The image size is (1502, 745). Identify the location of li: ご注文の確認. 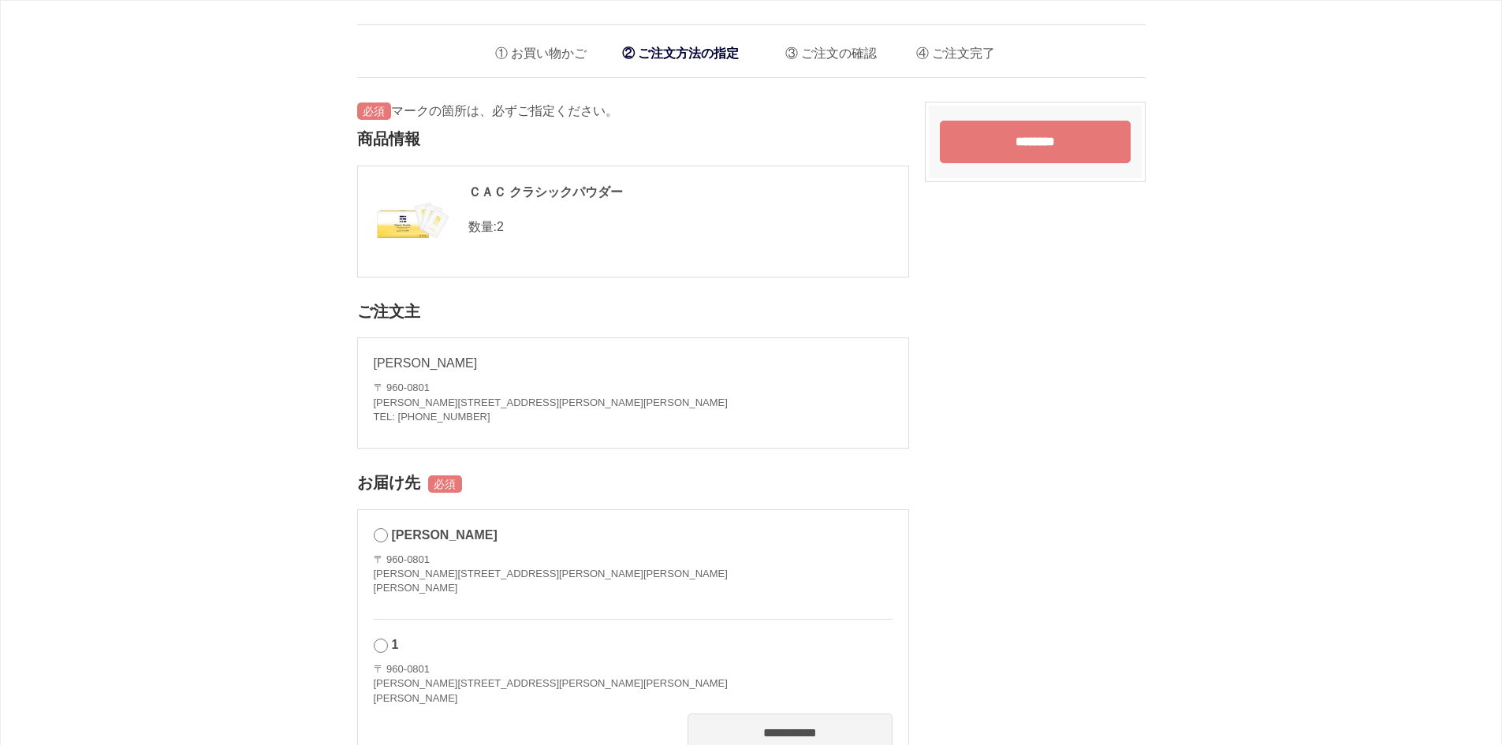
(825, 49).